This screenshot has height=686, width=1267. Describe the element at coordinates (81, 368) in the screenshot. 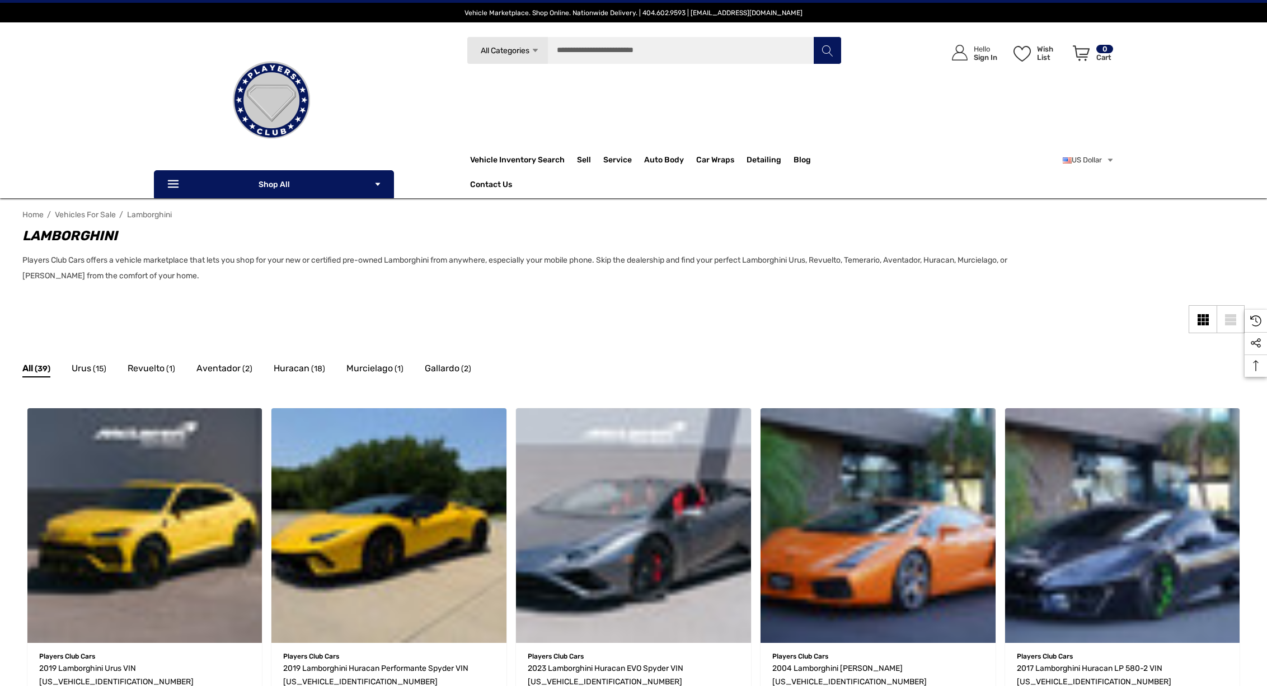

I see `span: Urus` at that location.